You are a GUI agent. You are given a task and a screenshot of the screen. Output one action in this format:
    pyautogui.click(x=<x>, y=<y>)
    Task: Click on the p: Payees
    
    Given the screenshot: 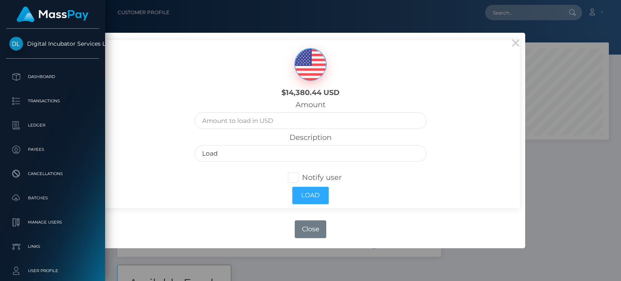 What is the action you would take?
    pyautogui.click(x=53, y=150)
    